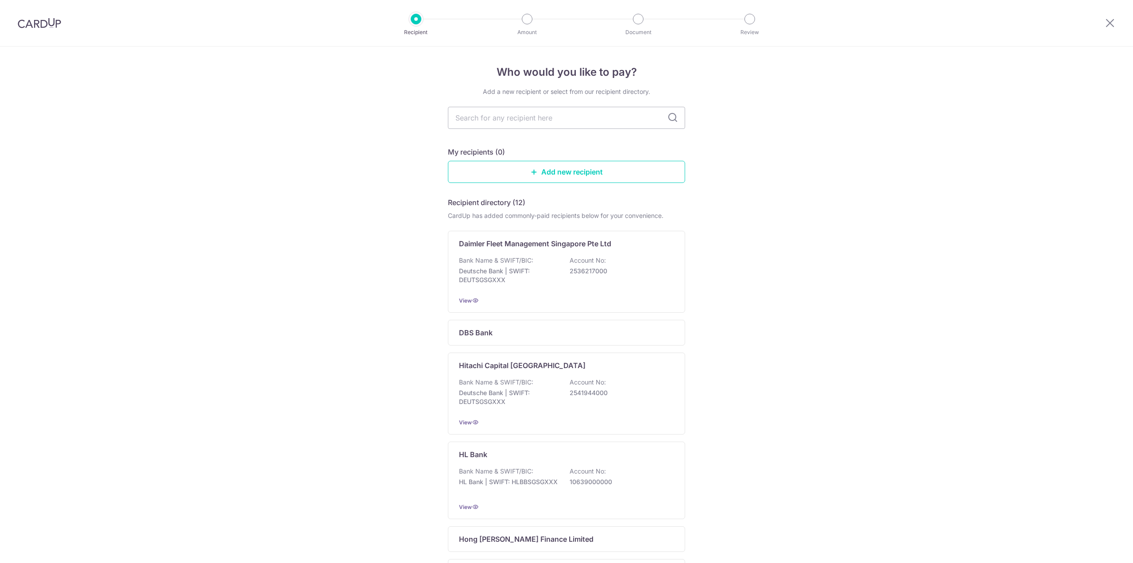 The width and height of the screenshot is (1133, 563). What do you see at coordinates (527, 32) in the screenshot?
I see `p: Amount` at bounding box center [527, 32].